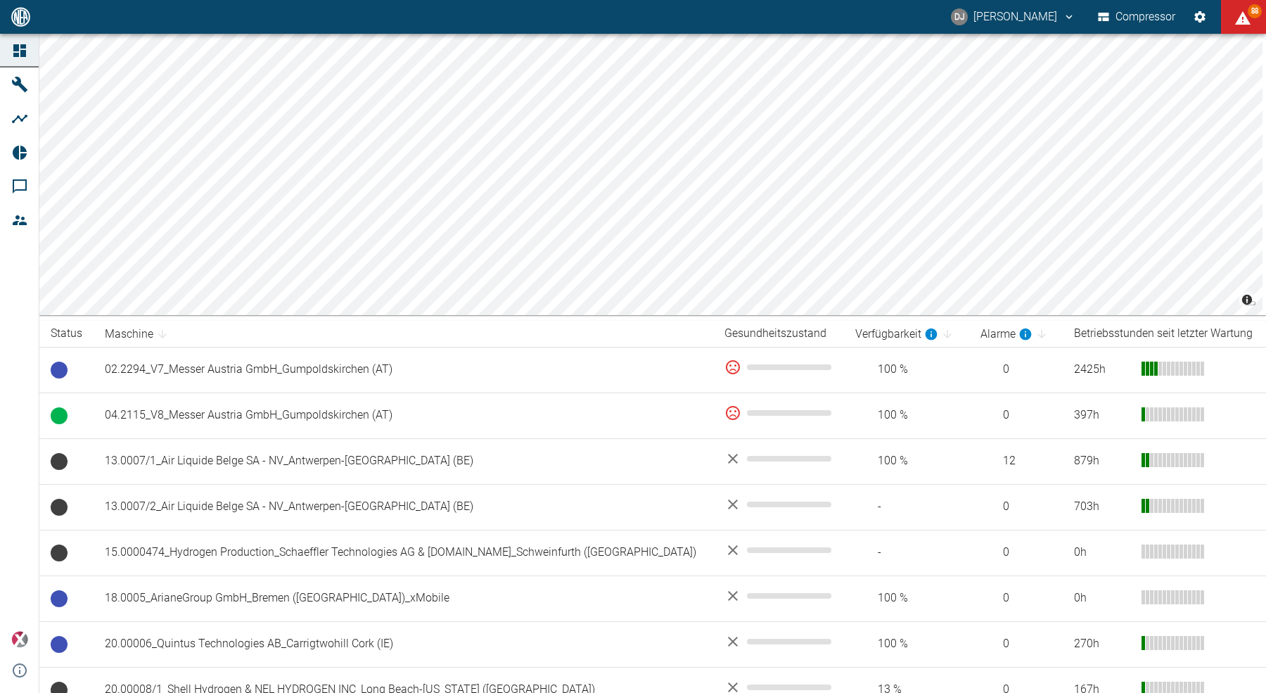  I want to click on span: Maschine, so click(138, 334).